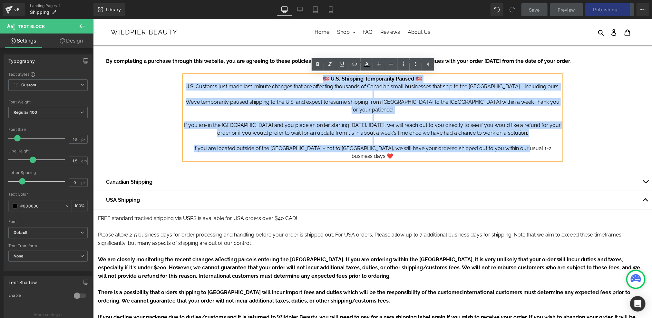 This screenshot has height=318, width=652. Describe the element at coordinates (567, 10) in the screenshot. I see `a: Preview` at that location.